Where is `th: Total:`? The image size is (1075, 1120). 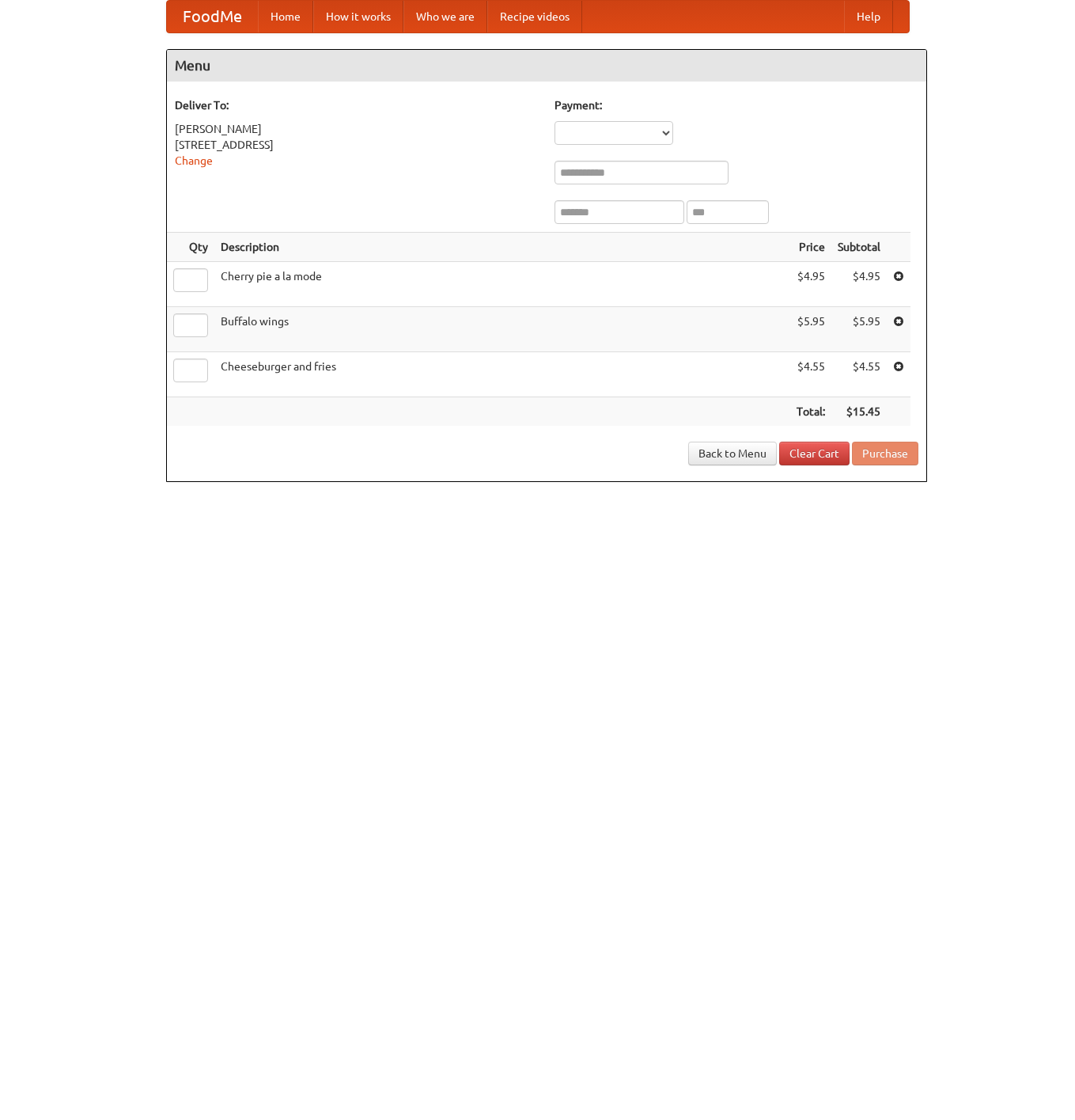
th: Total: is located at coordinates (811, 411).